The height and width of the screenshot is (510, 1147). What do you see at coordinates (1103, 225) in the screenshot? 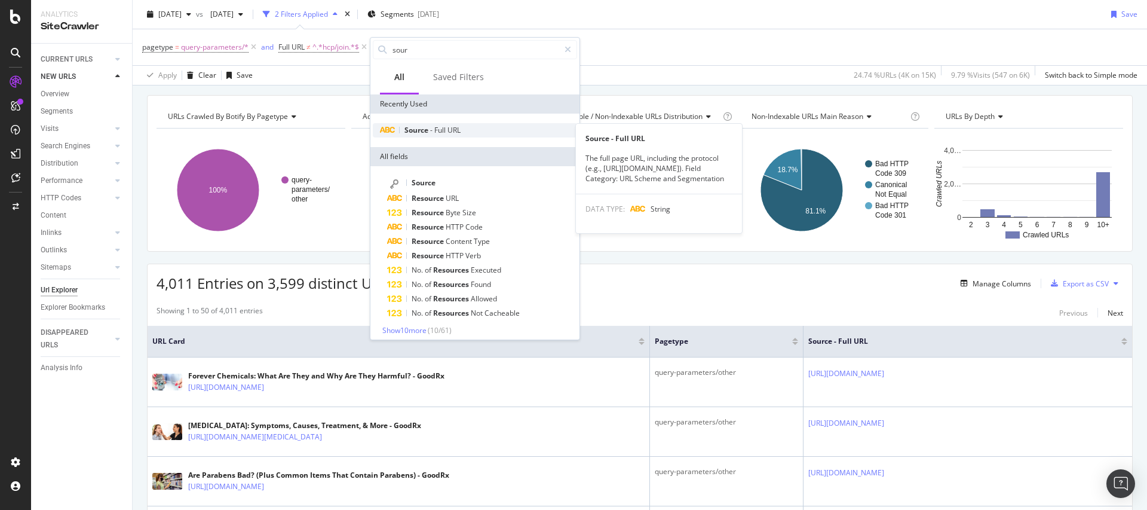
I see `text: 10+` at bounding box center [1103, 225].